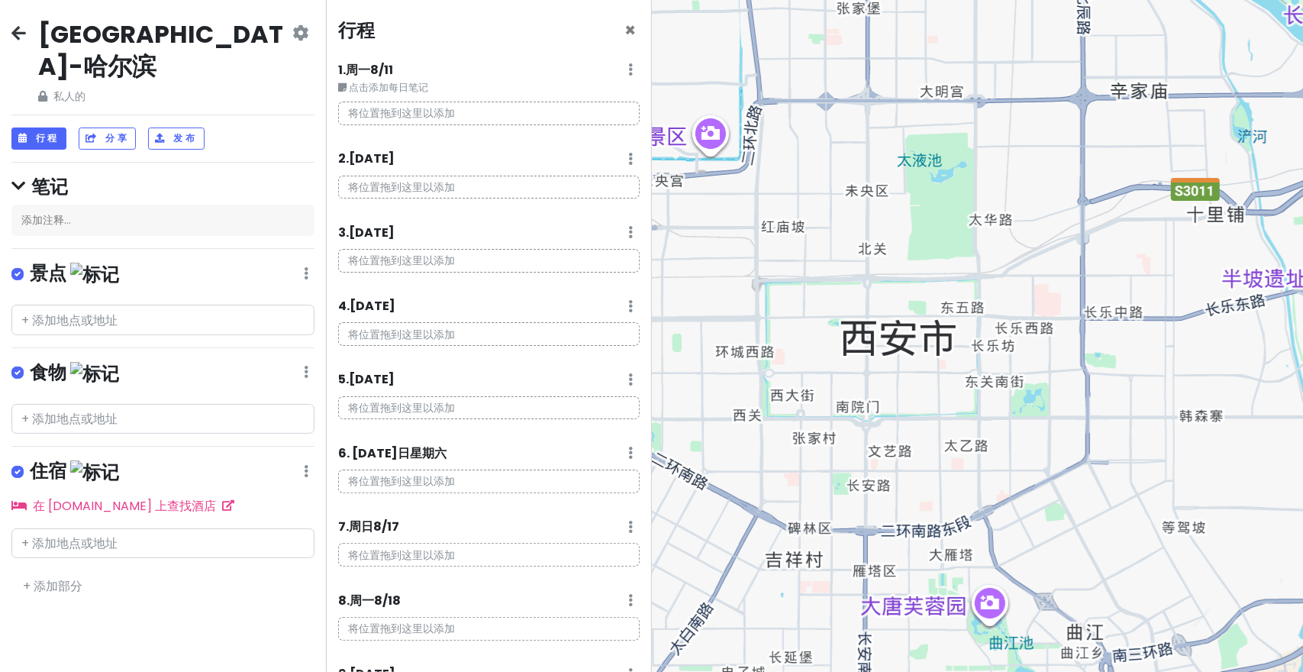  What do you see at coordinates (53, 585) in the screenshot?
I see `a: + 添加部分` at bounding box center [53, 585].